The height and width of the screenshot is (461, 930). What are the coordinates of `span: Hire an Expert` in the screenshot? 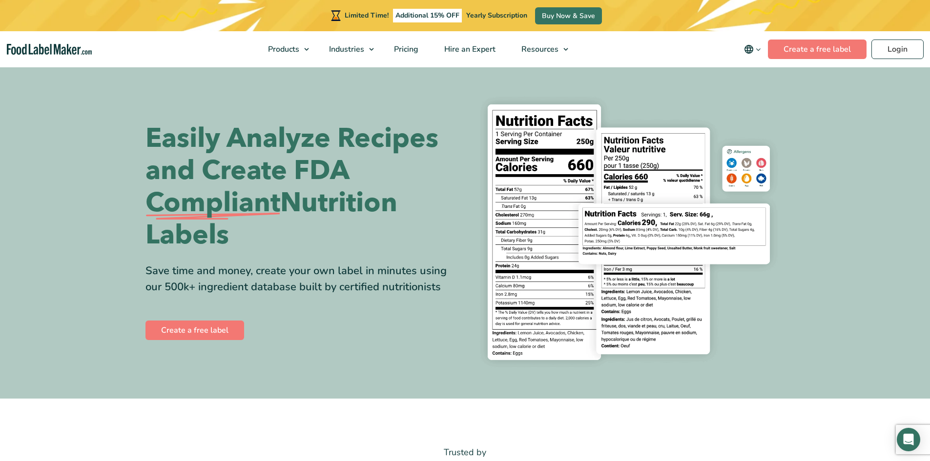 It's located at (469, 49).